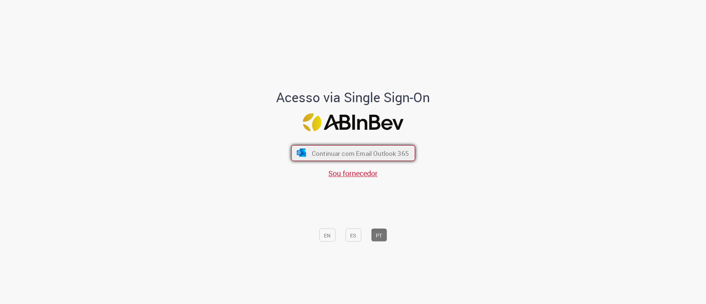 The image size is (706, 304). Describe the element at coordinates (327, 235) in the screenshot. I see `font: EN` at that location.